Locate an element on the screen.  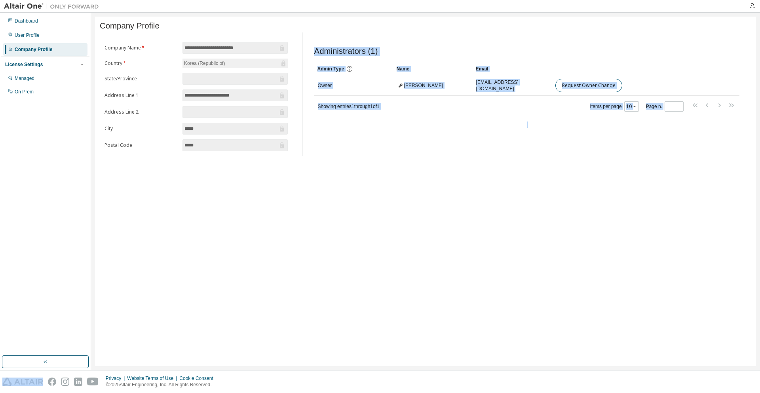
span: Owner is located at coordinates (324, 85).